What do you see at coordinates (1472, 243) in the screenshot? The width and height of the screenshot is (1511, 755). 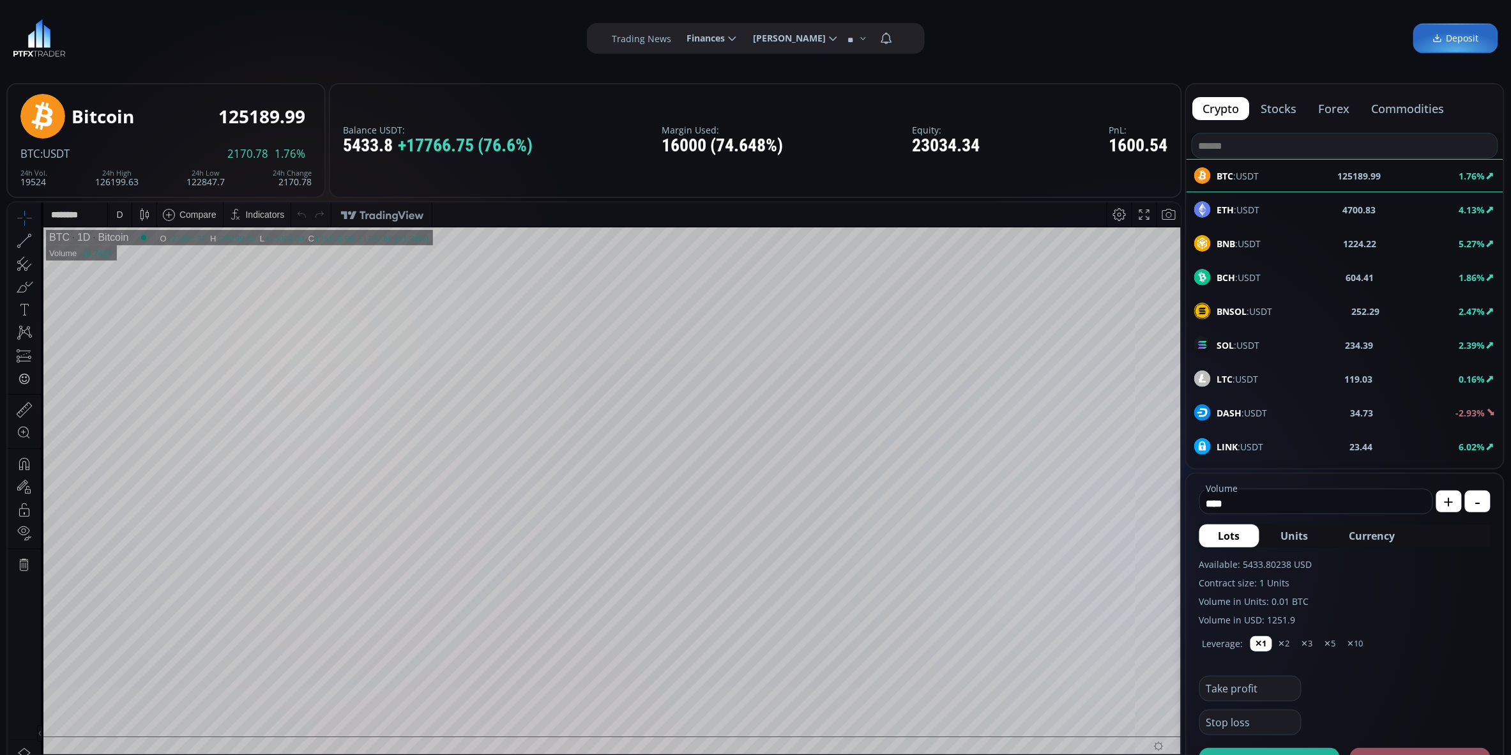 I see `b: 5.27%` at bounding box center [1472, 243].